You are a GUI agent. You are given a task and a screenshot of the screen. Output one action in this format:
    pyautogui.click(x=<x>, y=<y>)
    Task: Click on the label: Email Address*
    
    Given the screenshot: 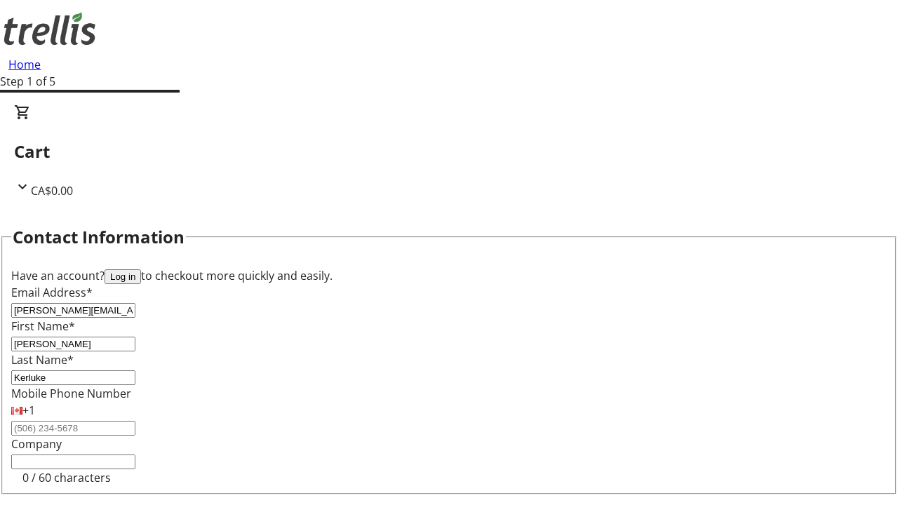 What is the action you would take?
    pyautogui.click(x=52, y=293)
    